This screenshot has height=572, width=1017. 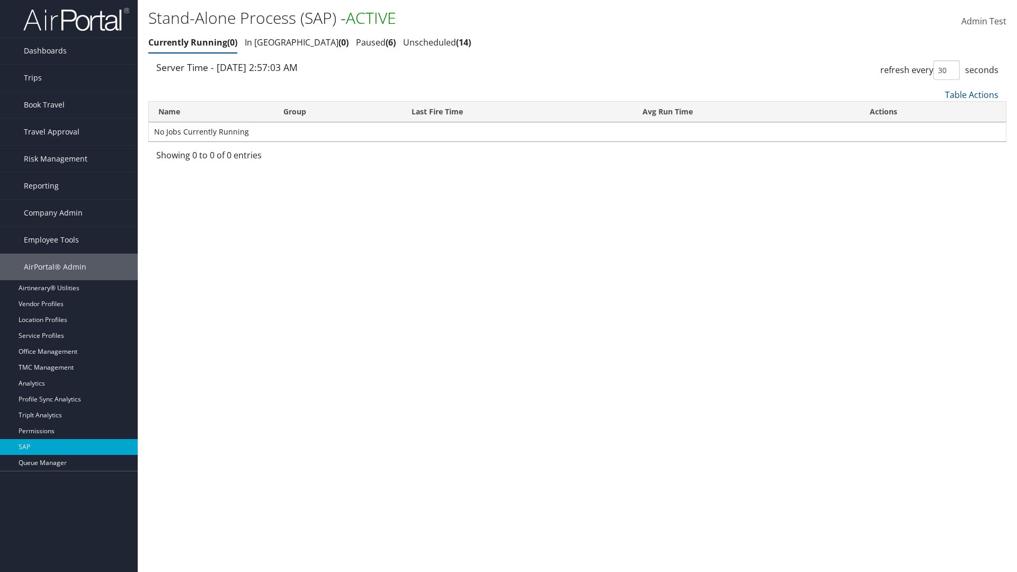 What do you see at coordinates (45, 51) in the screenshot?
I see `span: Dashboards` at bounding box center [45, 51].